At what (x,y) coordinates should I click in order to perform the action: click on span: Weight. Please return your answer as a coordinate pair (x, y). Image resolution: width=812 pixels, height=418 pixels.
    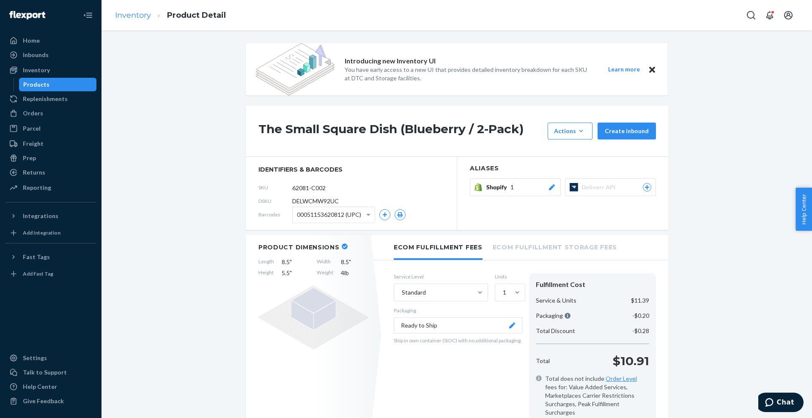
    Looking at the image, I should click on (325, 273).